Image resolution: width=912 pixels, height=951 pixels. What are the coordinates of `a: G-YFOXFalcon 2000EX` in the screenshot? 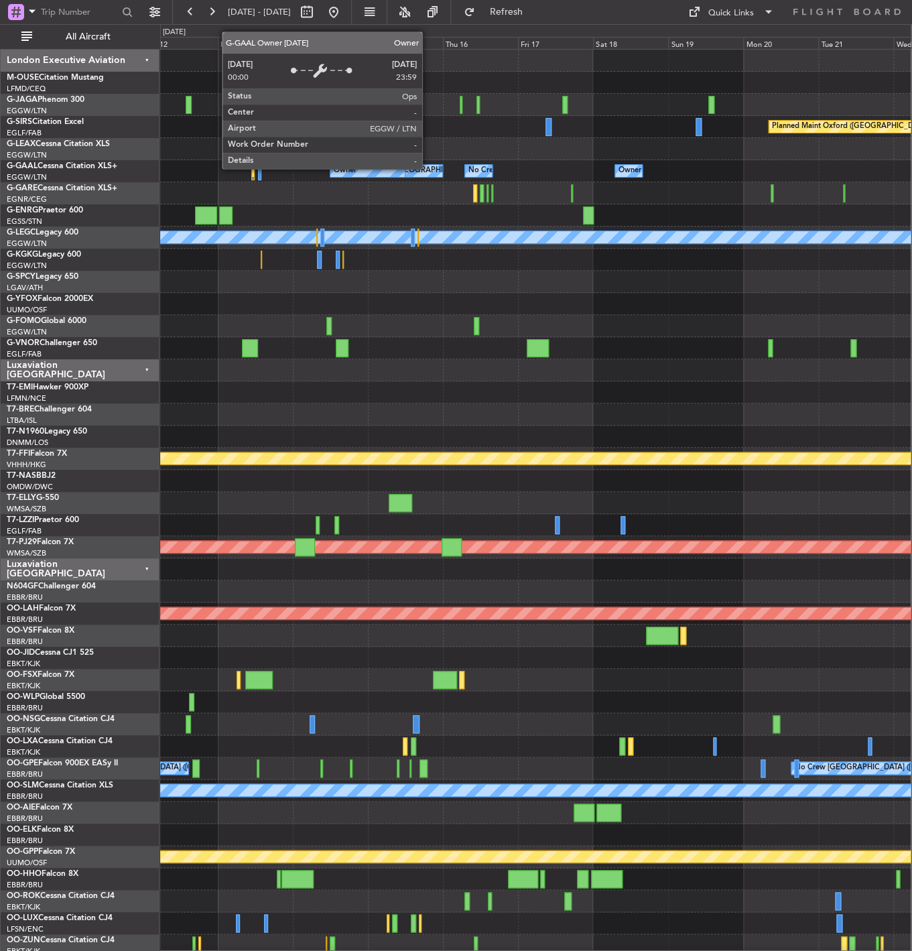 It's located at (50, 299).